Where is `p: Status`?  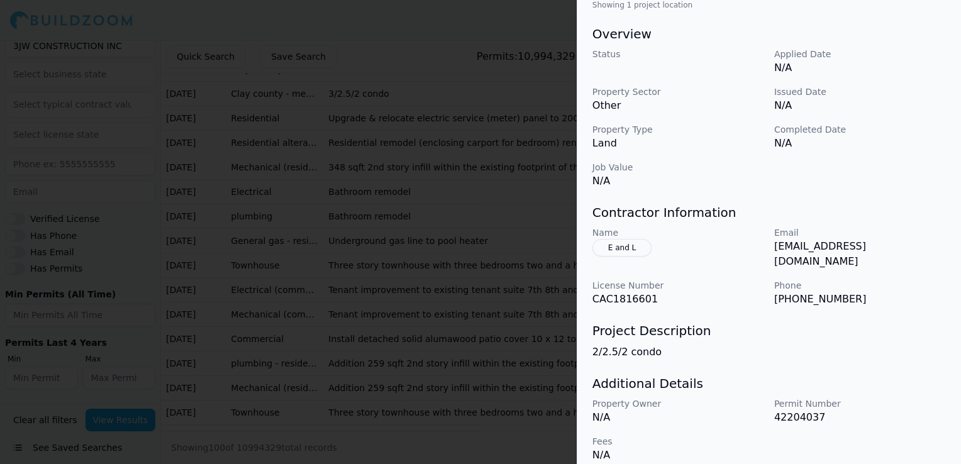
p: Status is located at coordinates (678, 54).